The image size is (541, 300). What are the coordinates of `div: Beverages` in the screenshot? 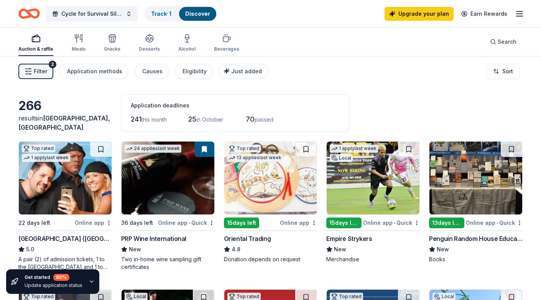 It's located at (227, 49).